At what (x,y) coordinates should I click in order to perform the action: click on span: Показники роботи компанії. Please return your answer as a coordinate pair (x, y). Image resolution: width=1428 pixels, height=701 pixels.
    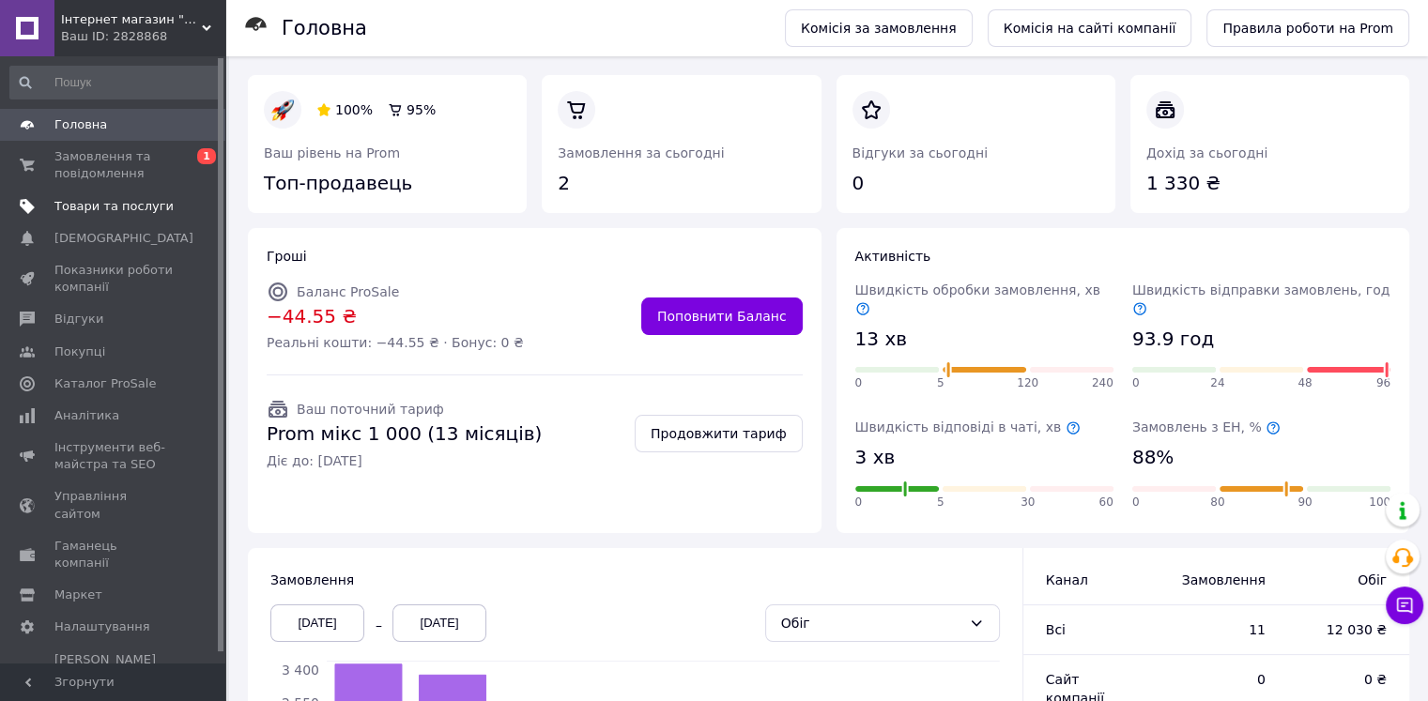
    Looking at the image, I should click on (114, 279).